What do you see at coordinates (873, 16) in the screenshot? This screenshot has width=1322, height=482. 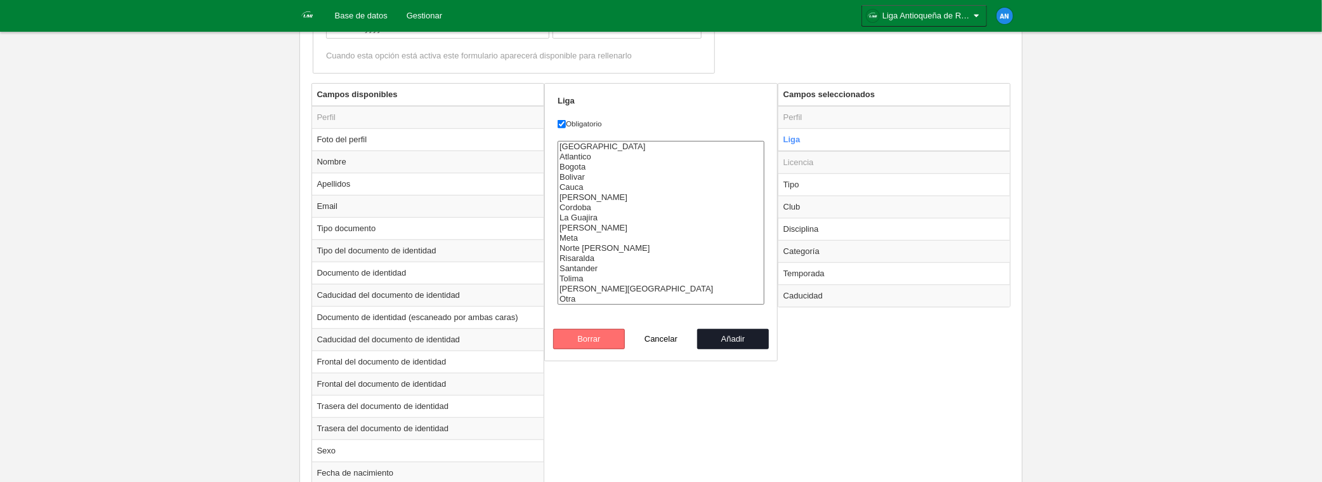 I see `img: OayzRjB2HOIj.30x30.jpg` at bounding box center [873, 16].